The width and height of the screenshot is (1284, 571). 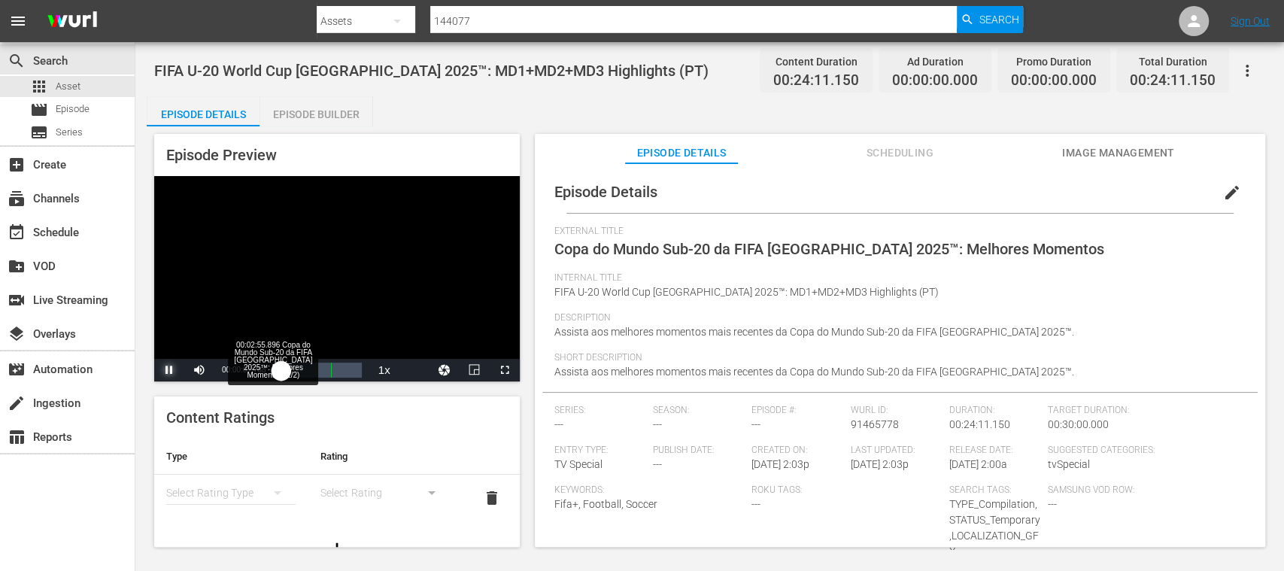 What do you see at coordinates (17, 300) in the screenshot?
I see `span: Live Streaming` at bounding box center [17, 300].